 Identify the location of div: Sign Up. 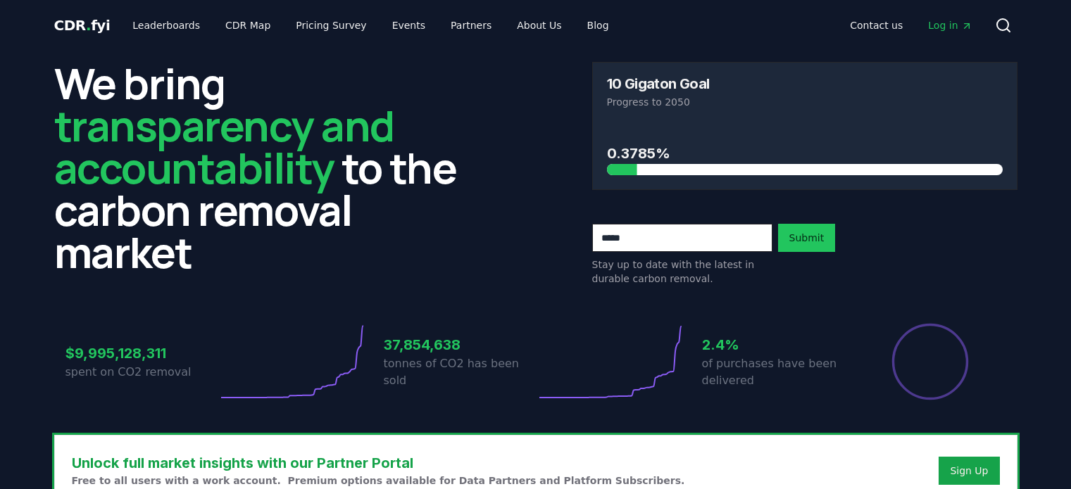
(969, 471).